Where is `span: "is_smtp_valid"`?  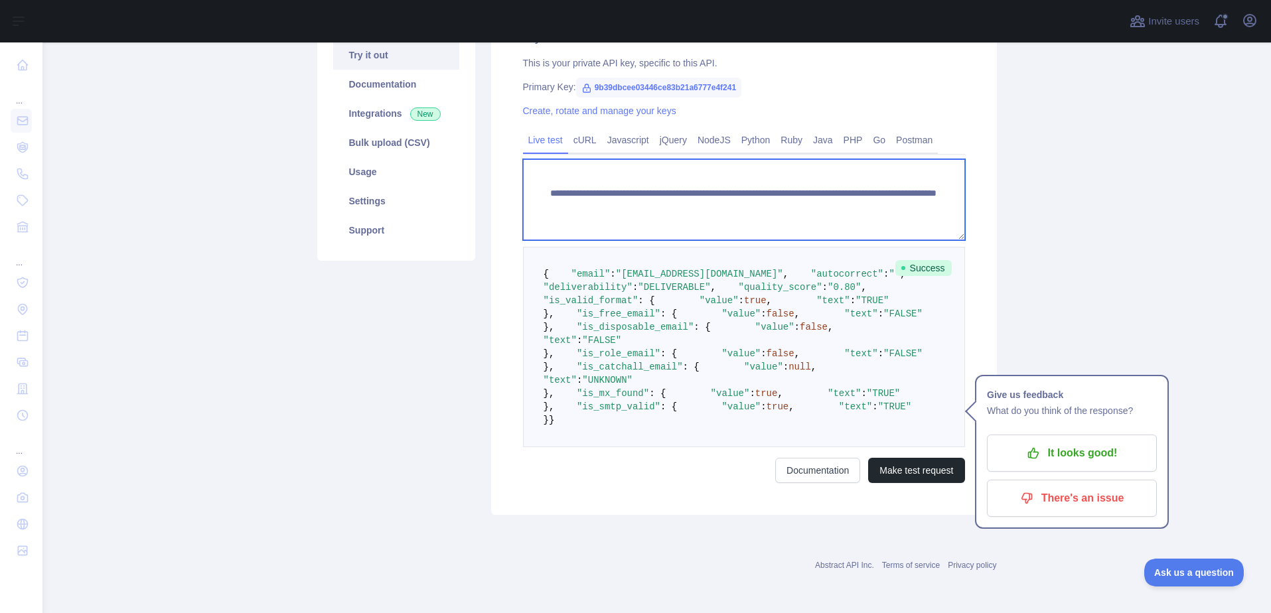
span: "is_smtp_valid" is located at coordinates (618, 407).